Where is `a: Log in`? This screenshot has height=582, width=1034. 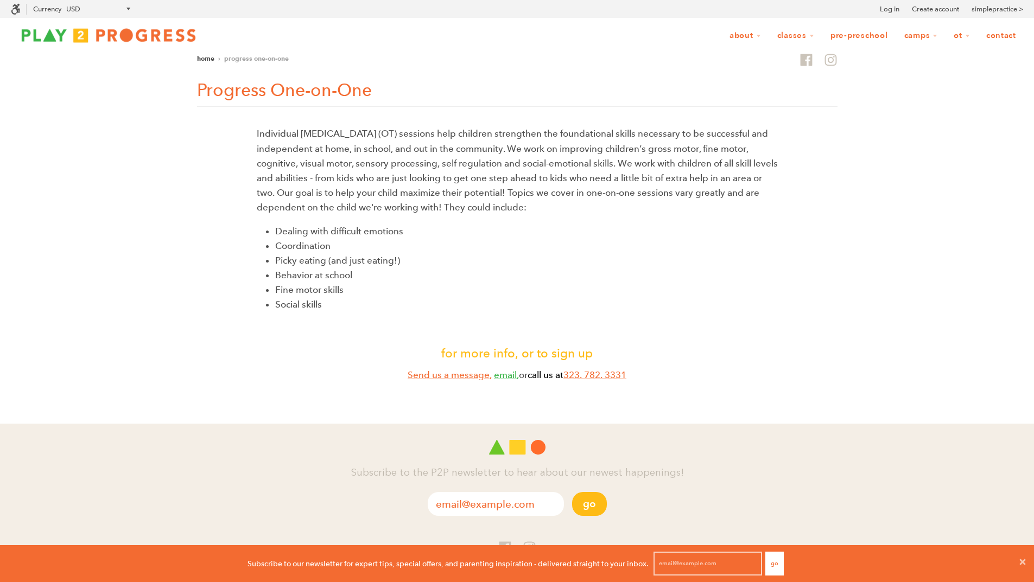
a: Log in is located at coordinates (889, 9).